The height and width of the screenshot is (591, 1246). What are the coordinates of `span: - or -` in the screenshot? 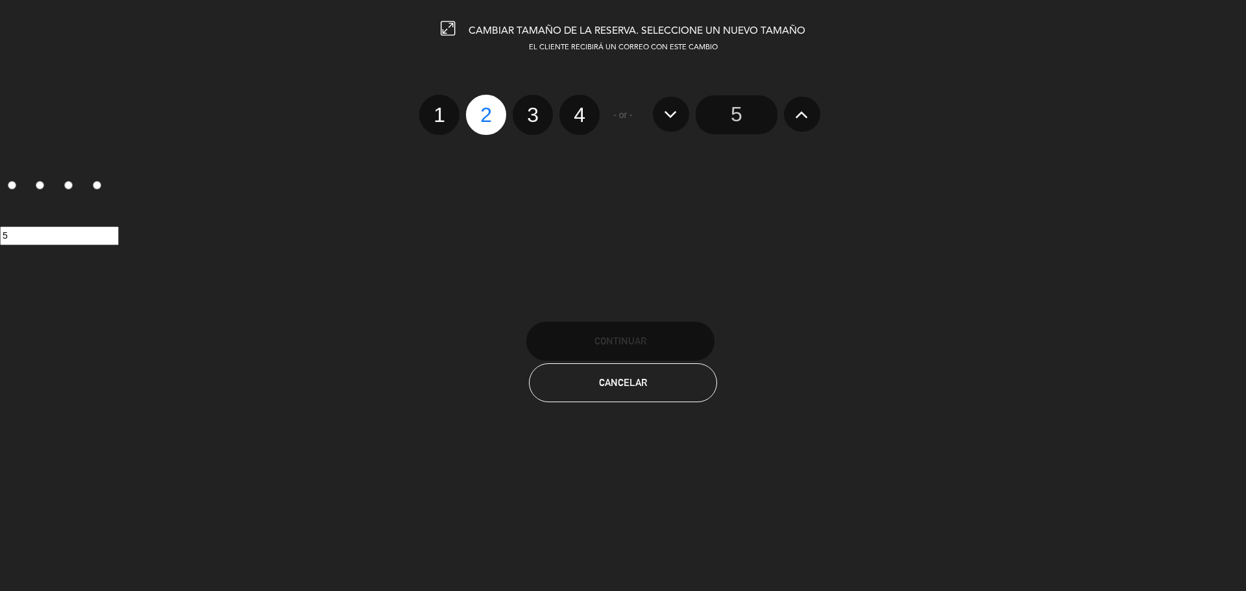 It's located at (623, 115).